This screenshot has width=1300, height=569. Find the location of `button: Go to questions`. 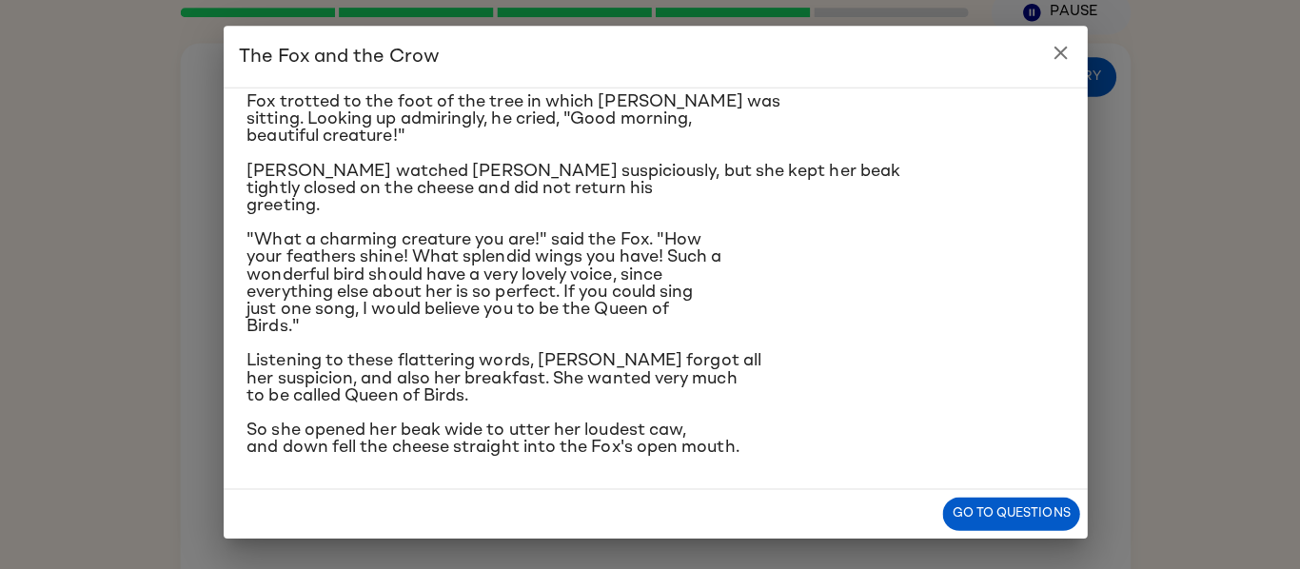

button: Go to questions is located at coordinates (1002, 514).